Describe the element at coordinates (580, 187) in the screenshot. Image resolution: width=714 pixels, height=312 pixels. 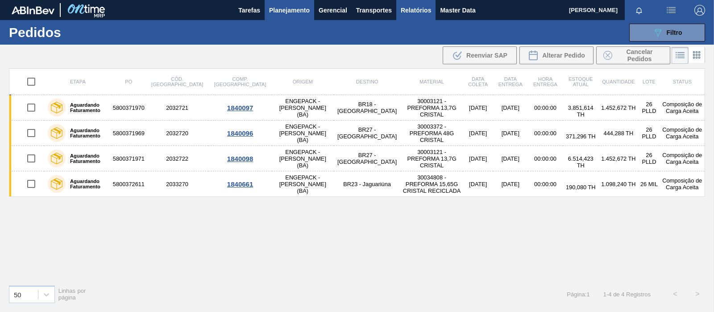
I see `span: 190,080 TH` at that location.